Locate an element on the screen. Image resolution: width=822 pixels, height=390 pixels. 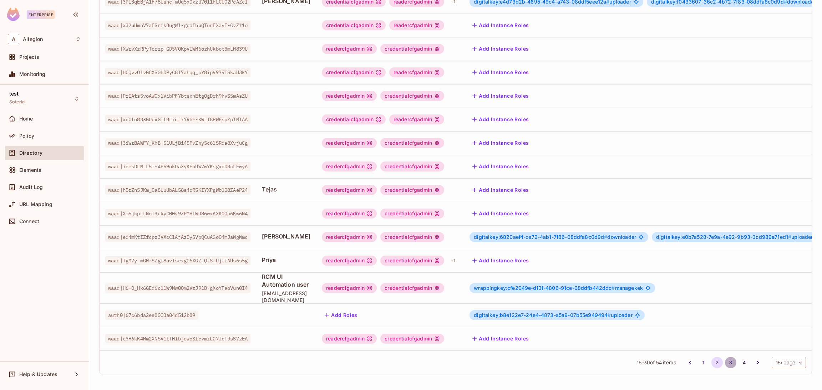
button: Go to page 1 is located at coordinates (703, 363).